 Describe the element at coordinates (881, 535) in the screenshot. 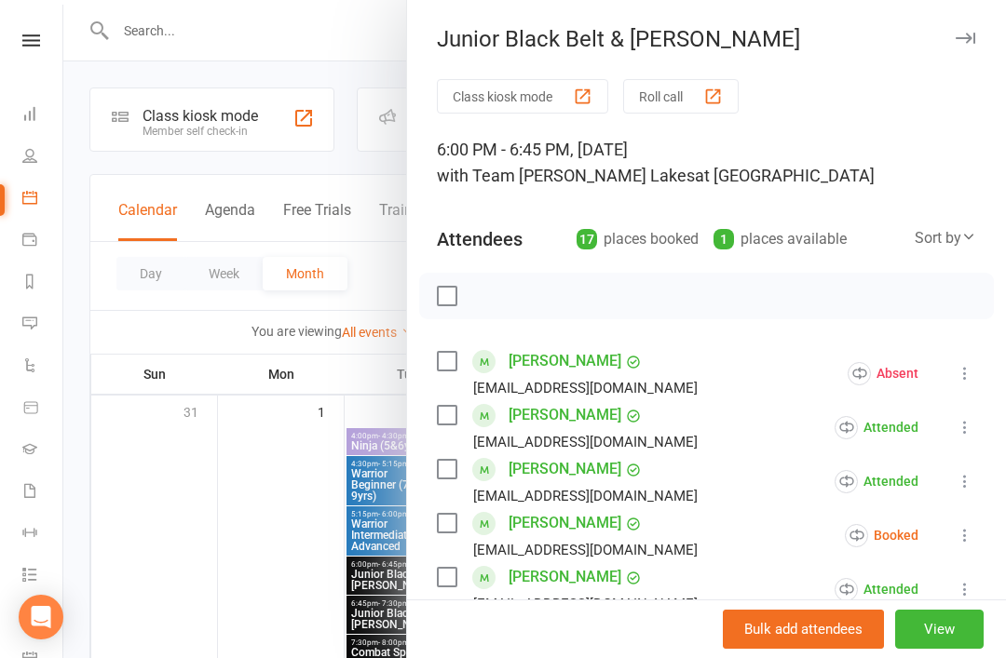

I see `div: Booked` at that location.